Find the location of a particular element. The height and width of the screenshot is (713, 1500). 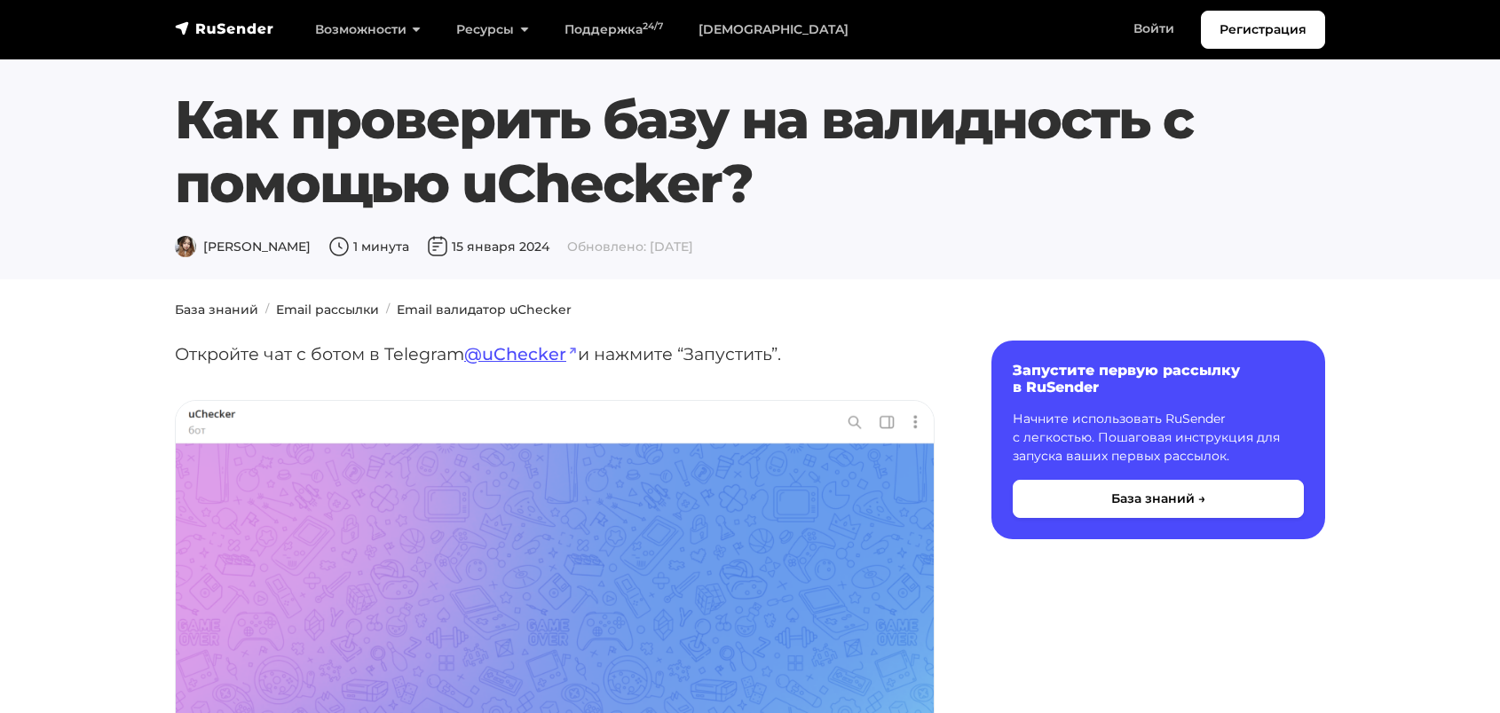

a: Регистрация is located at coordinates (1263, 29).